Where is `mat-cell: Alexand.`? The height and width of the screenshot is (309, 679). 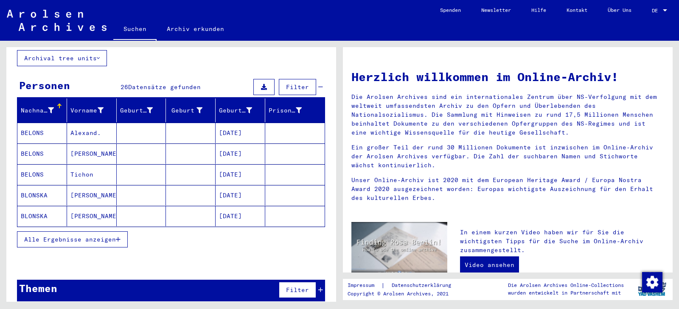 mat-cell: Alexand. is located at coordinates (92, 133).